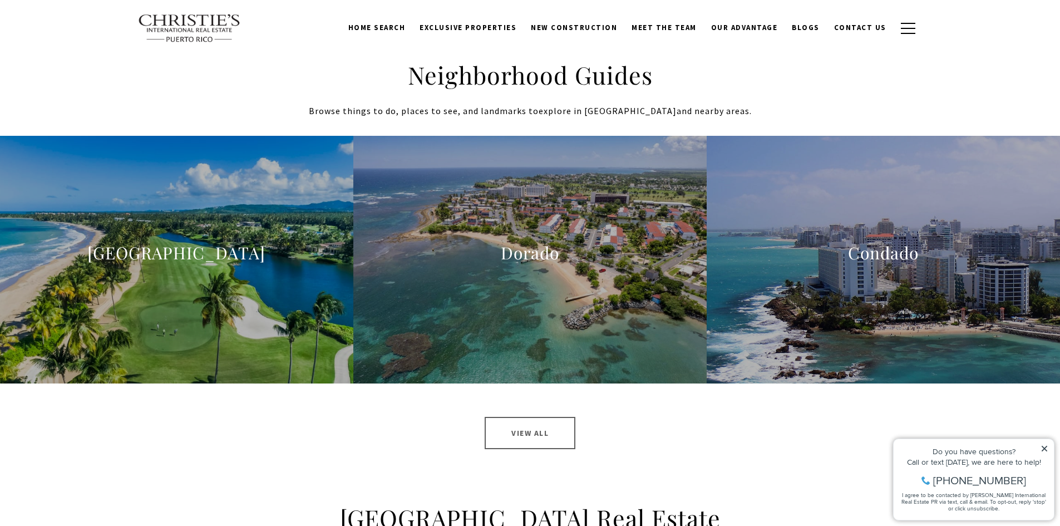 This screenshot has width=1060, height=526. Describe the element at coordinates (574, 27) in the screenshot. I see `span: New Construction` at that location.